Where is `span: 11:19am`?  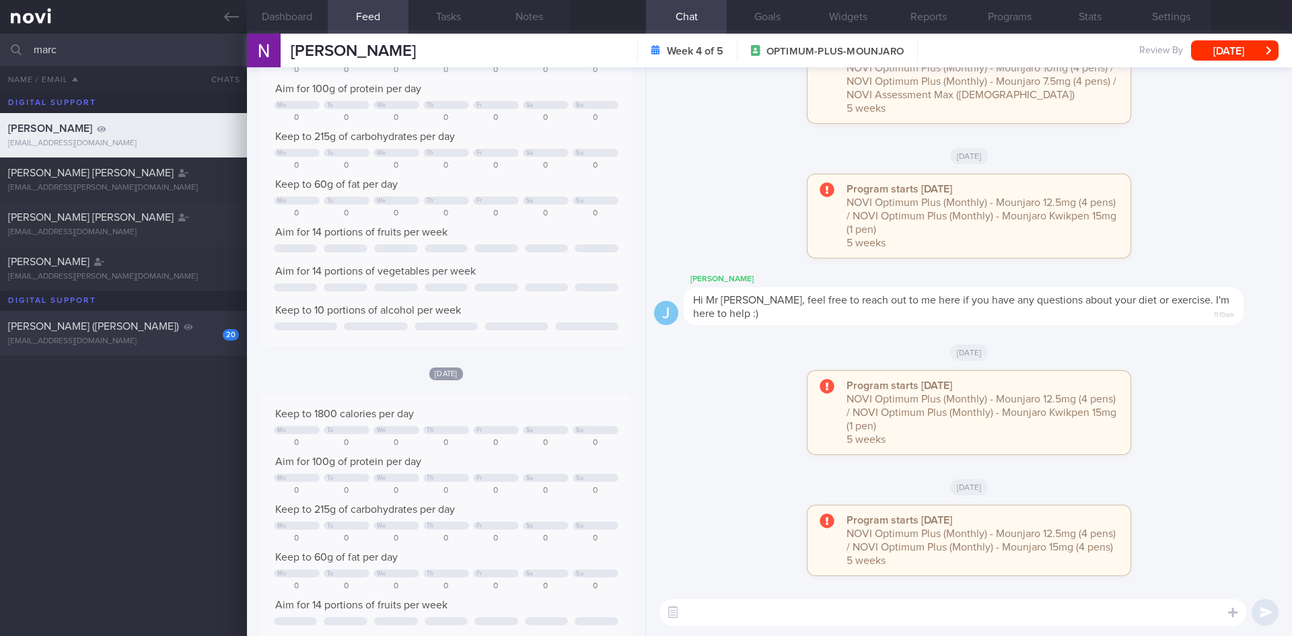 span: 11:19am is located at coordinates (1224, 313).